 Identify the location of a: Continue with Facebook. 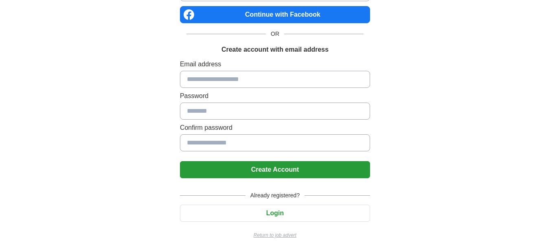
(275, 15).